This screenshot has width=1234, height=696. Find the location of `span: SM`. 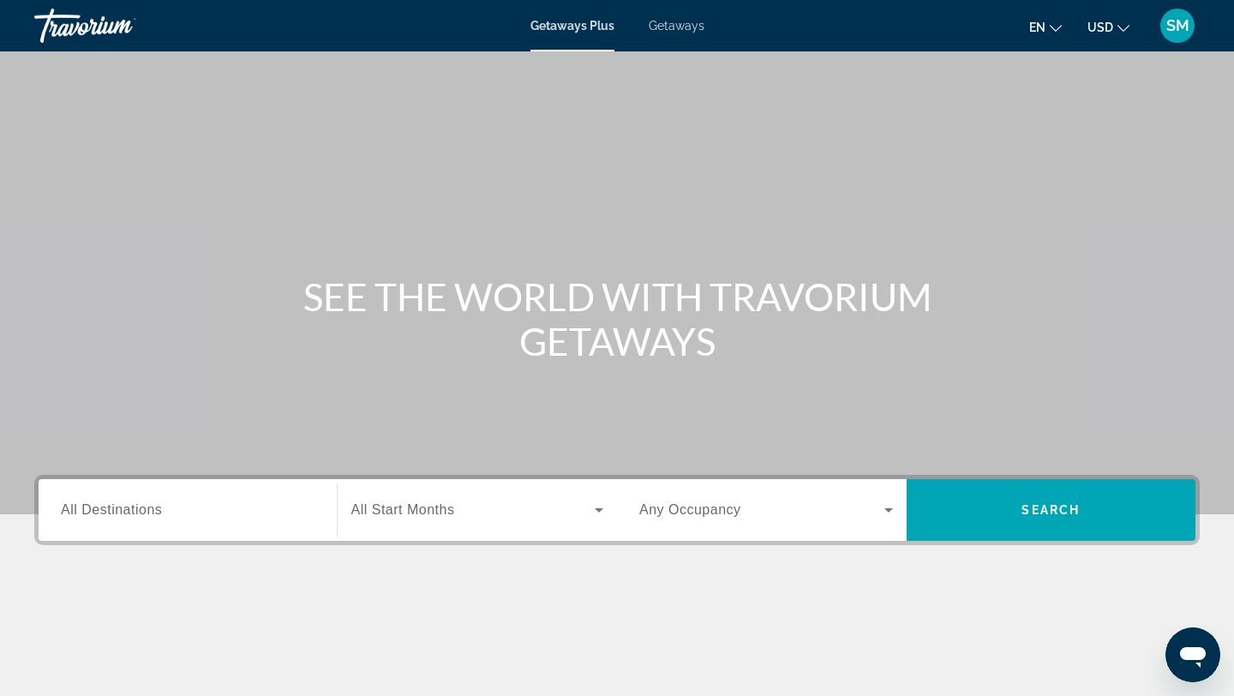

span: SM is located at coordinates (1177, 26).